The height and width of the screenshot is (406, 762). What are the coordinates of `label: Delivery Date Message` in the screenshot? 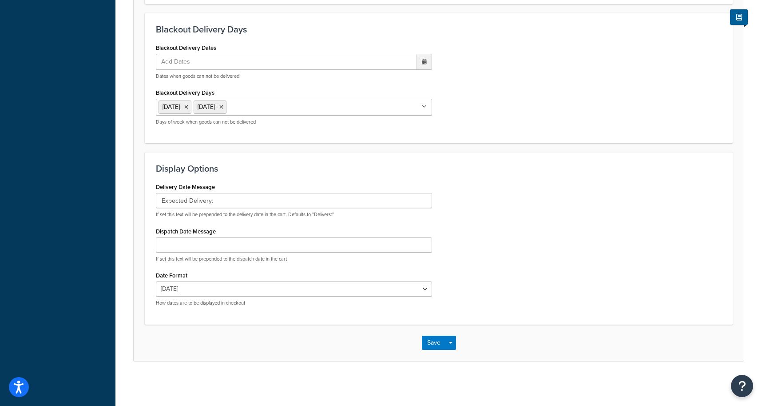 It's located at (185, 187).